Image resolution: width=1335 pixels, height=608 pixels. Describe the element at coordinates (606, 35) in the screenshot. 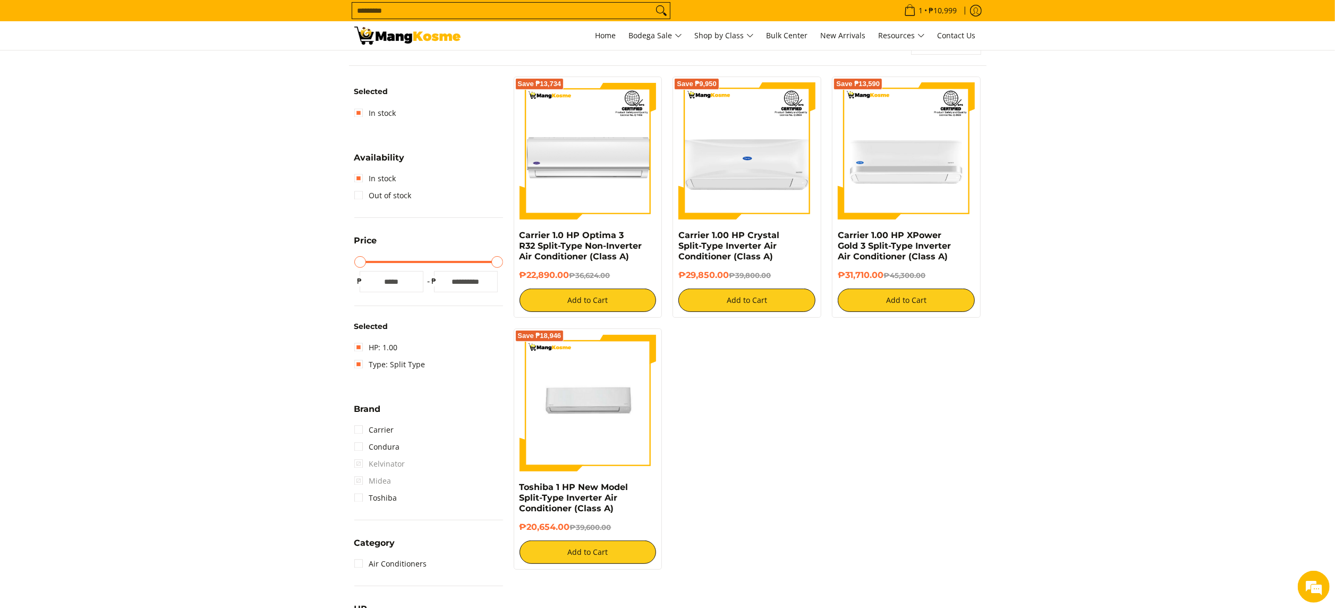

I see `span: Home` at that location.